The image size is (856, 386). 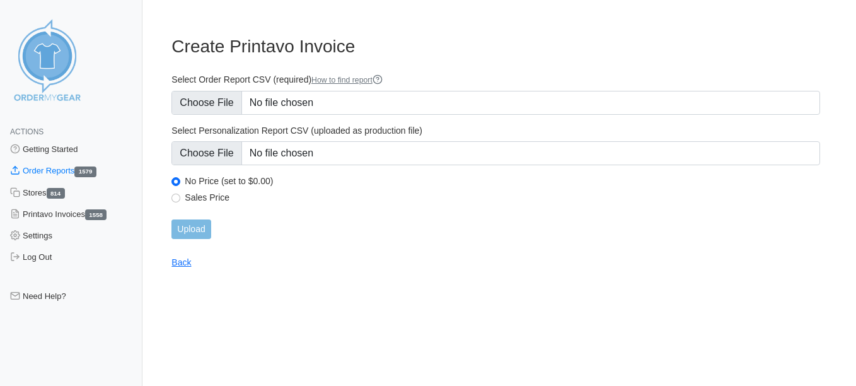 What do you see at coordinates (85, 172) in the screenshot?
I see `span: 1579` at bounding box center [85, 172].